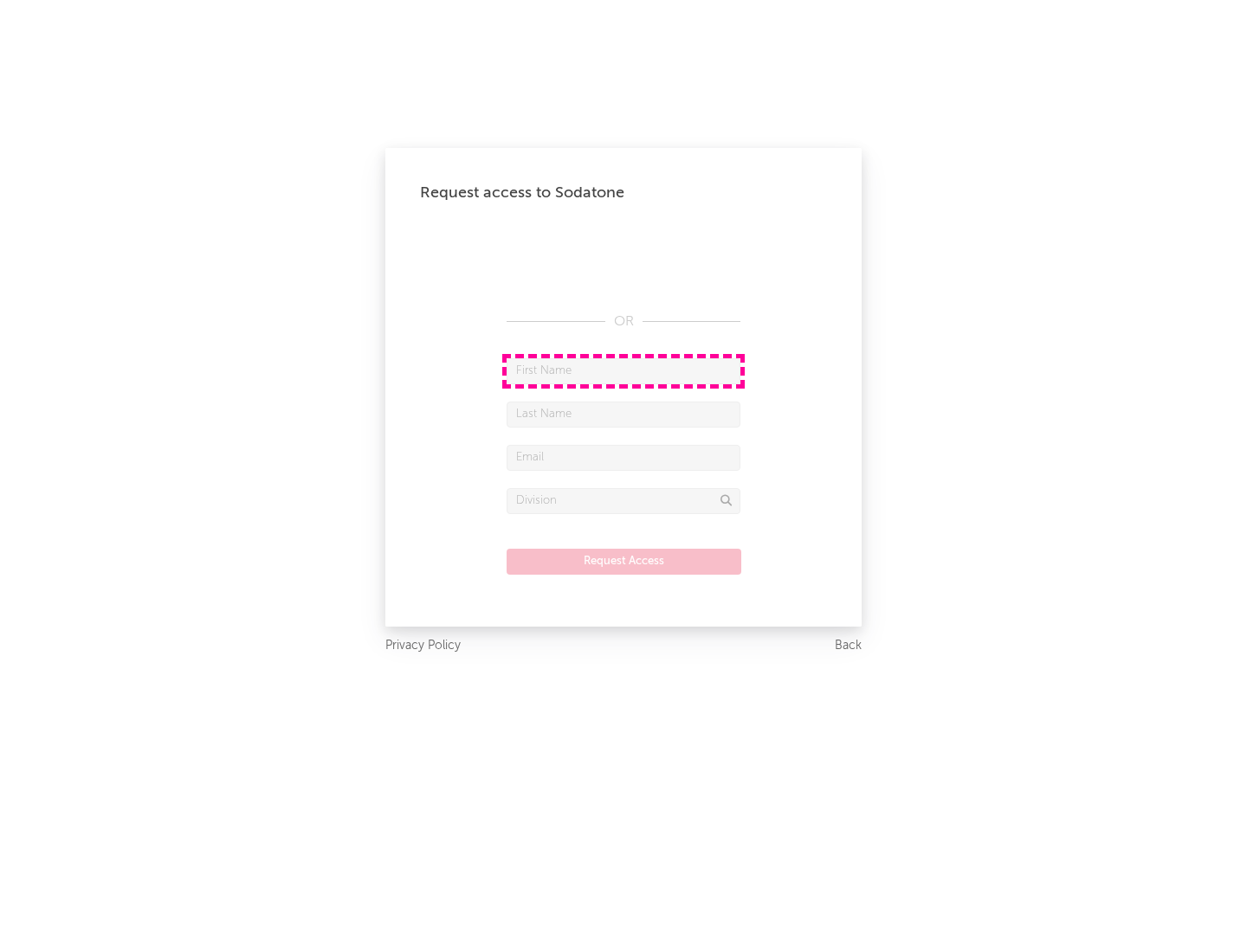  What do you see at coordinates (624, 372) in the screenshot?
I see `input: First Name` at bounding box center [624, 372].